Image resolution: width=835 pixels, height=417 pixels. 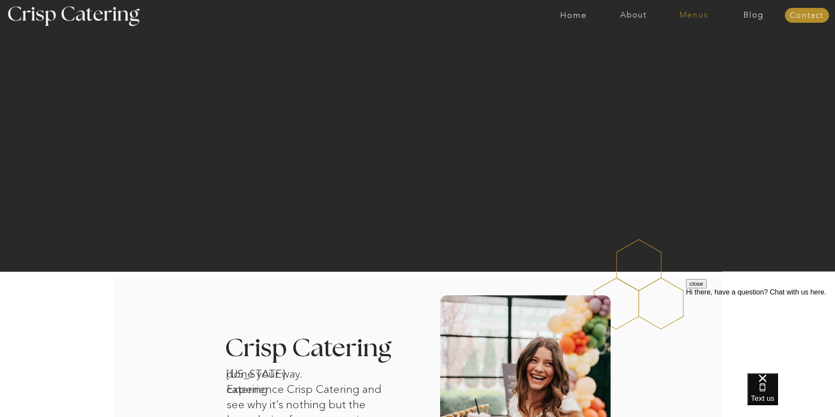 I want to click on a: Menus, so click(x=693, y=15).